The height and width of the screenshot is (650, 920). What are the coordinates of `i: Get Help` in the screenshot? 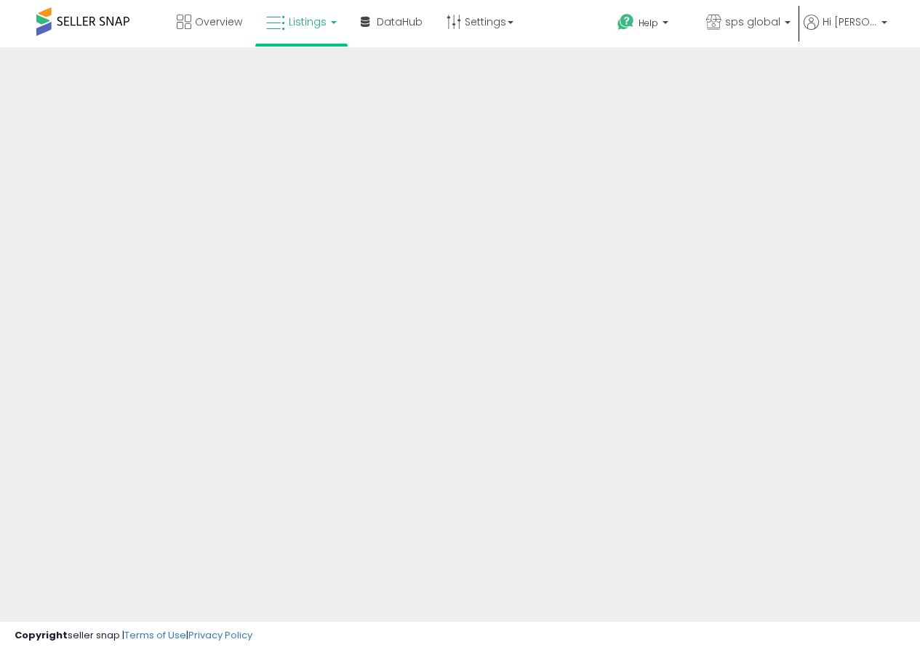 It's located at (626, 22).